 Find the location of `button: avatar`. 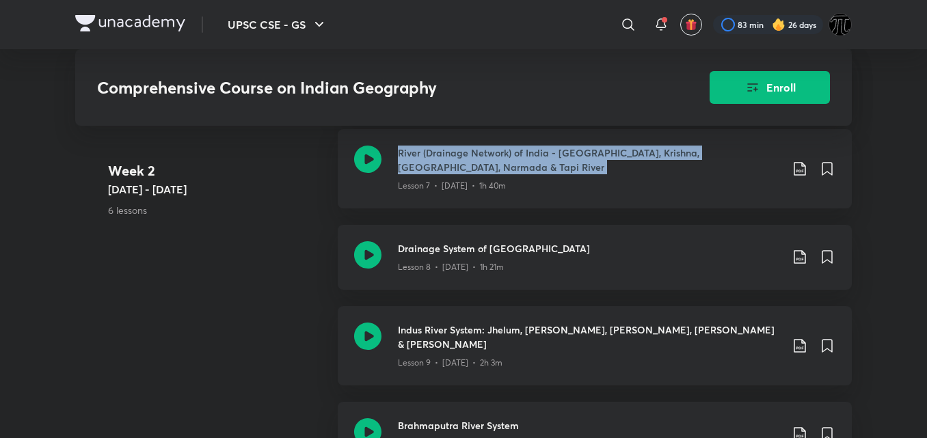

button: avatar is located at coordinates (691, 25).